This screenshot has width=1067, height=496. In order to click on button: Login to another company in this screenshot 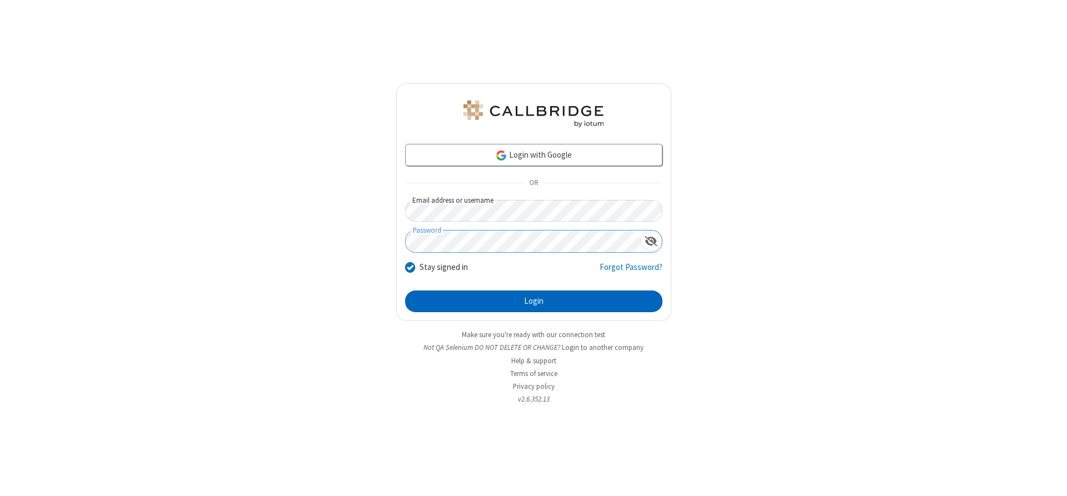, I will do `click(602, 347)`.